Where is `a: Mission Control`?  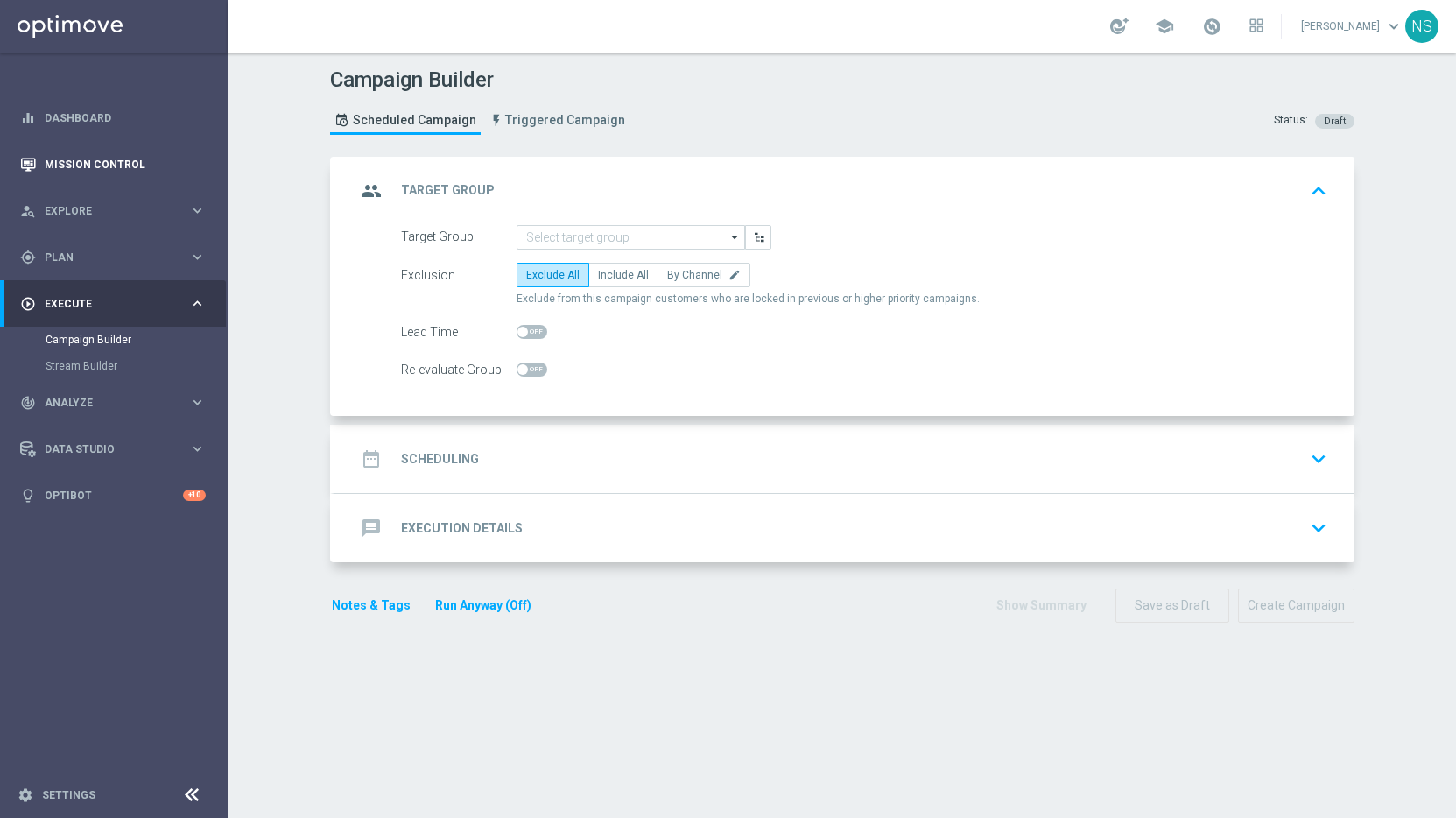 a: Mission Control is located at coordinates (125, 164).